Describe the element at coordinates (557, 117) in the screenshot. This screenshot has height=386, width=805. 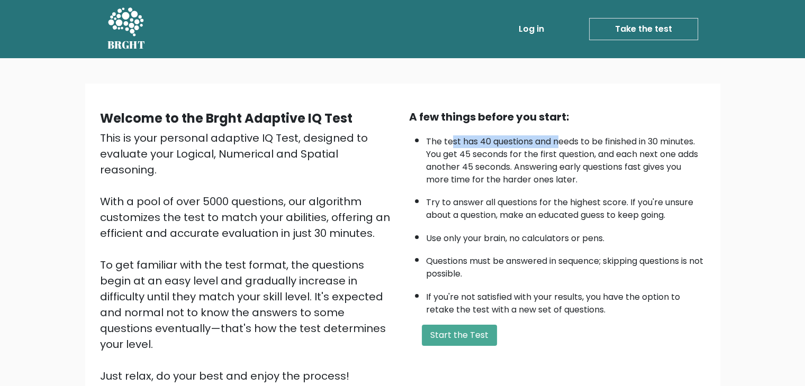
I see `div: A few things before you start:` at that location.